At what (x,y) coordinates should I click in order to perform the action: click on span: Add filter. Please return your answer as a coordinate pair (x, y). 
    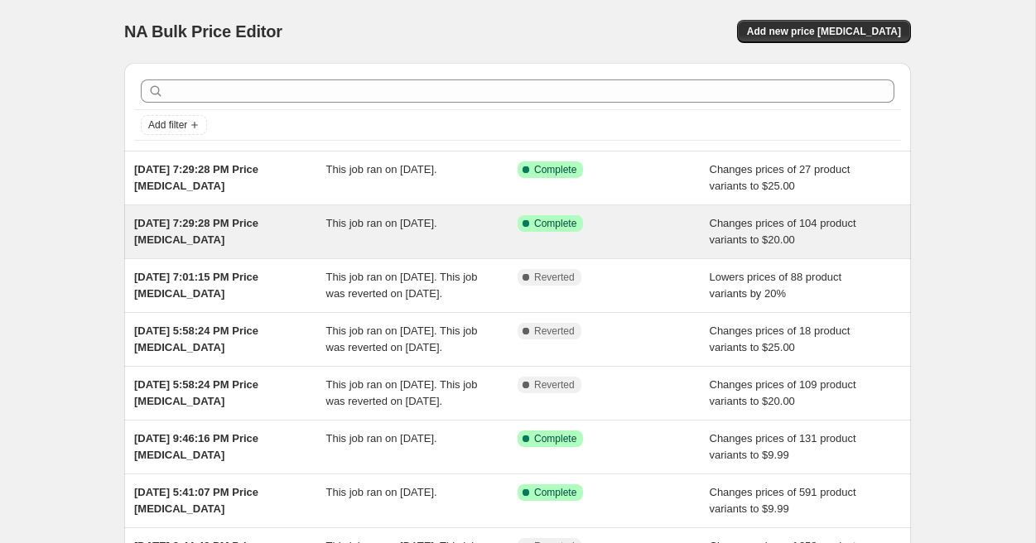
    Looking at the image, I should click on (167, 125).